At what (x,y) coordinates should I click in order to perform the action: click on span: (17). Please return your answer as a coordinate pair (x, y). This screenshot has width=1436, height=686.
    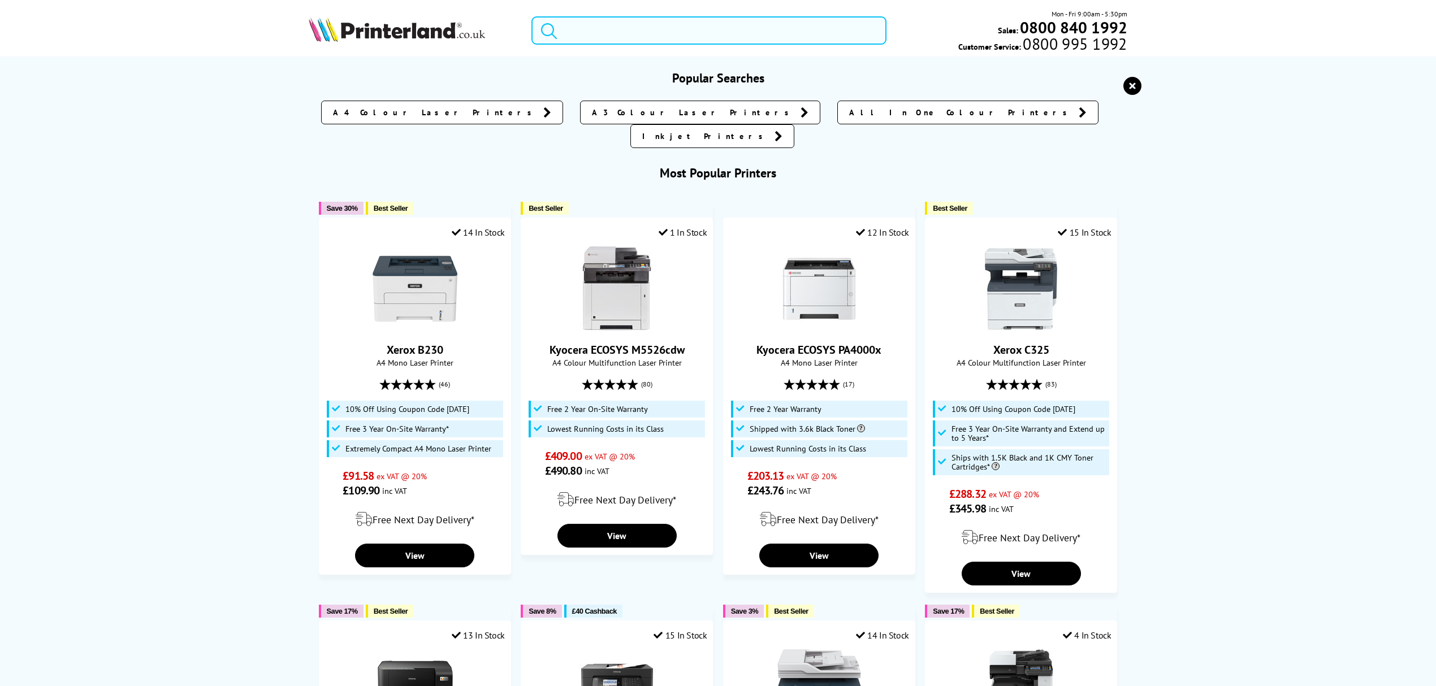
    Looking at the image, I should click on (849, 384).